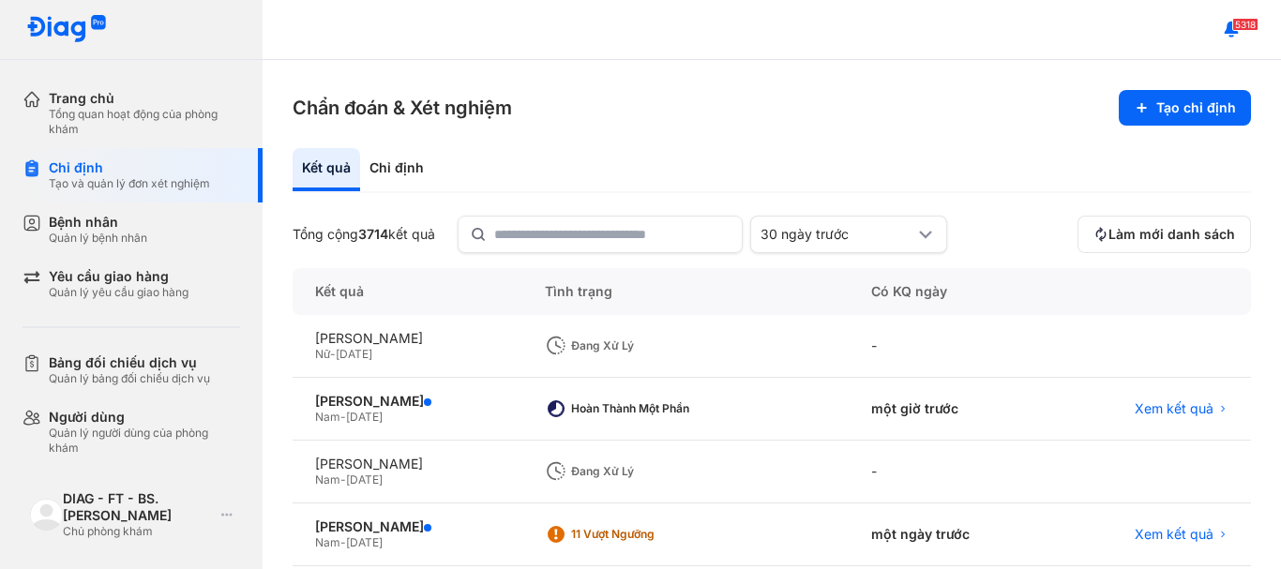 The width and height of the screenshot is (1281, 569). I want to click on div: Hoàn thành một phần, so click(646, 409).